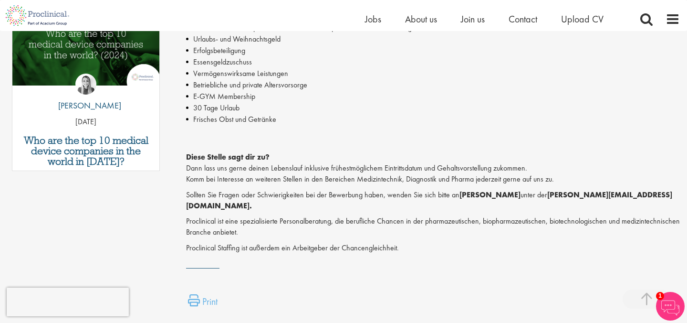 Image resolution: width=687 pixels, height=323 pixels. I want to click on img: Top 10 Medical Device Companies 2024, so click(86, 47).